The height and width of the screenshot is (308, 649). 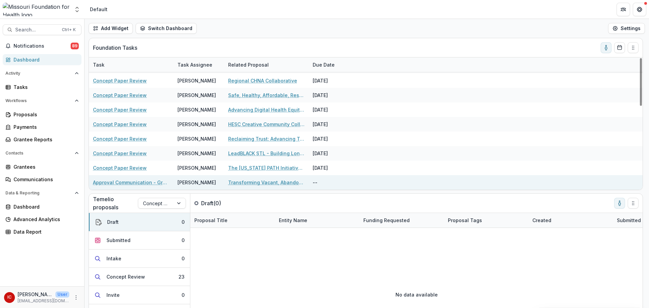 I want to click on p: Temelio proposals, so click(x=115, y=203).